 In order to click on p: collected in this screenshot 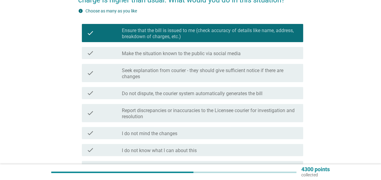, I will do `click(316, 175)`.